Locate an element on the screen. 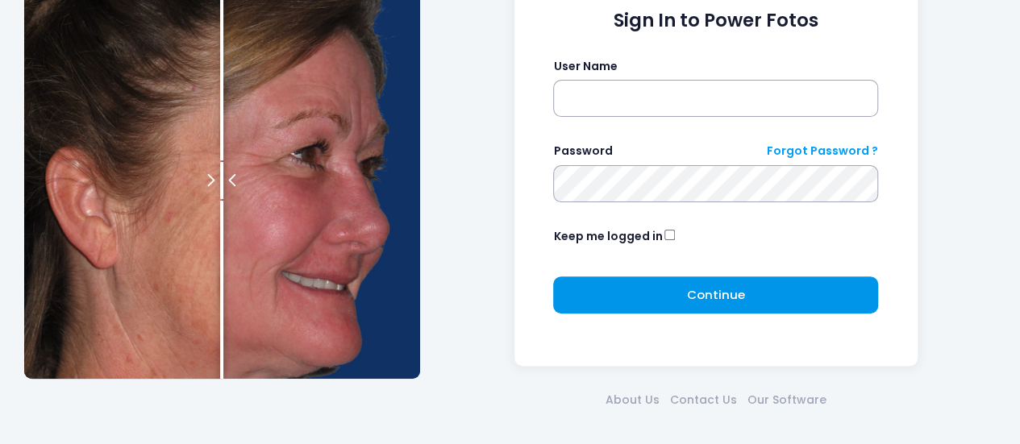 The height and width of the screenshot is (444, 1020). button: Continue is located at coordinates (716, 295).